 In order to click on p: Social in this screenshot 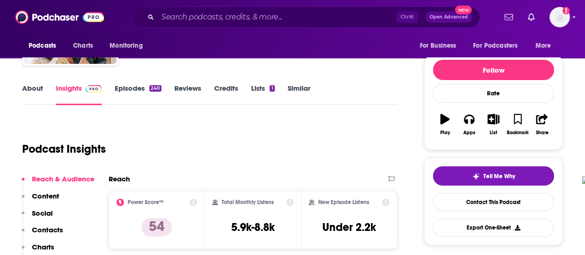, I will do `click(42, 213)`.